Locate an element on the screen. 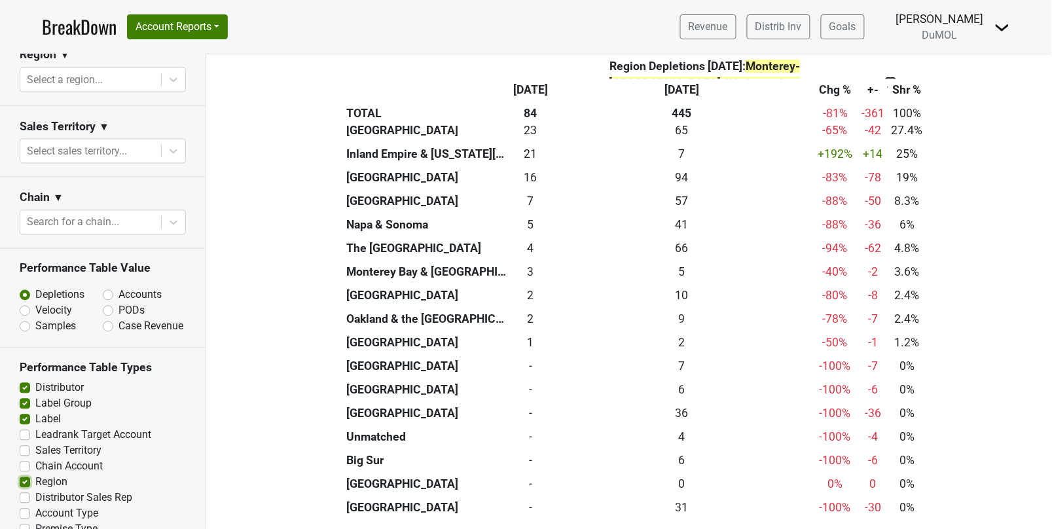 The image size is (1052, 529). label: Distributor Sales Rep is located at coordinates (84, 498).